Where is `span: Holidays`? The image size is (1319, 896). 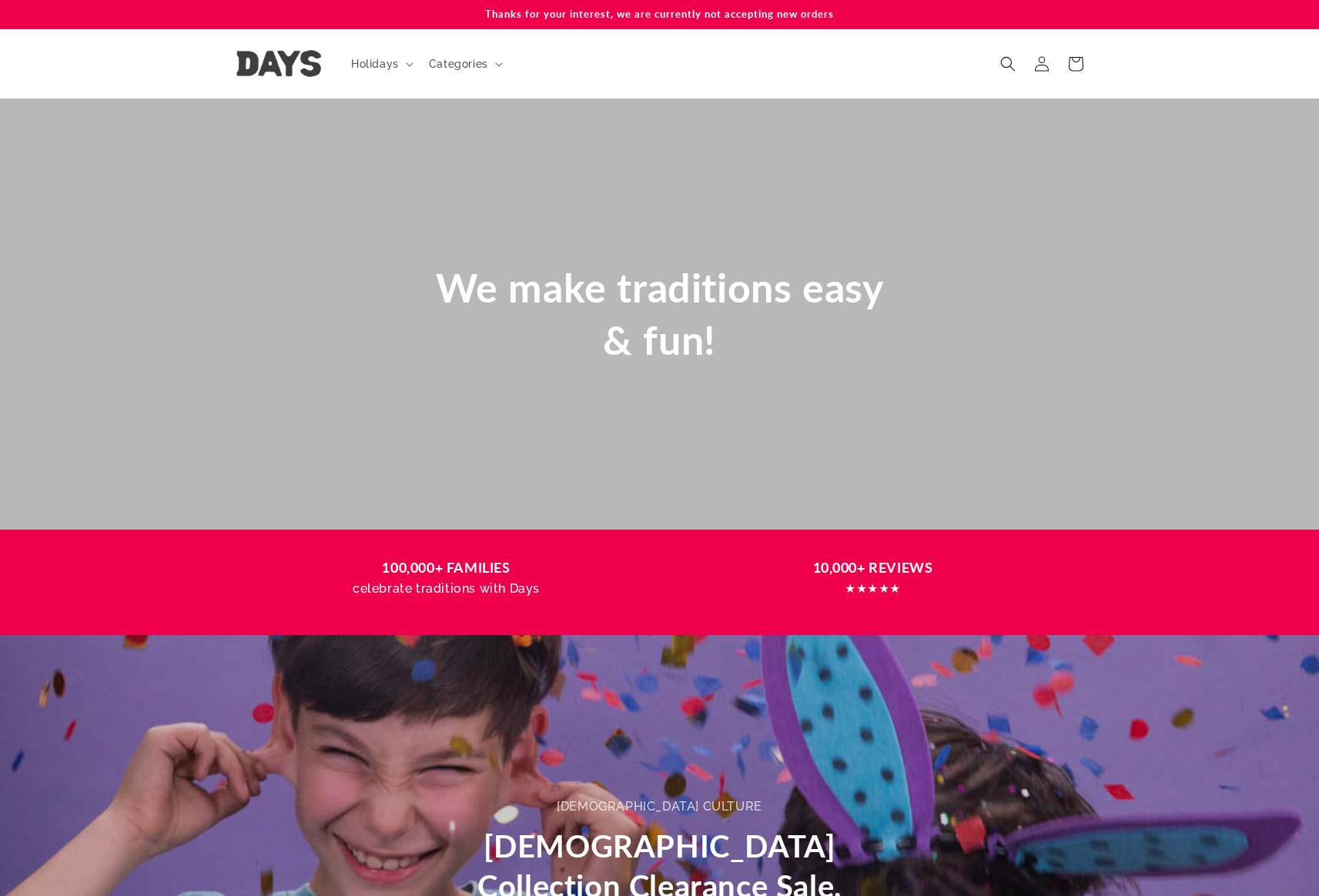
span: Holidays is located at coordinates (375, 64).